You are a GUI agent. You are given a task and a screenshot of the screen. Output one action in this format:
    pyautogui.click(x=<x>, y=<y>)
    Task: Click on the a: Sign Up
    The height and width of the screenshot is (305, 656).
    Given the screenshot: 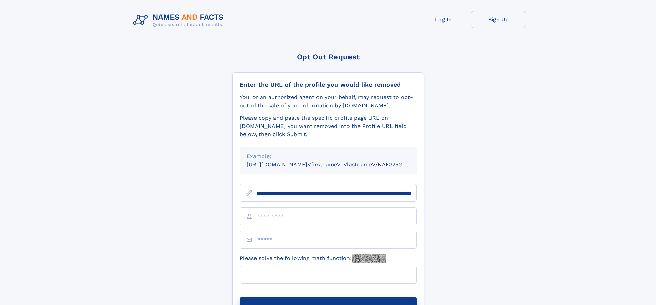 What is the action you would take?
    pyautogui.click(x=498, y=19)
    